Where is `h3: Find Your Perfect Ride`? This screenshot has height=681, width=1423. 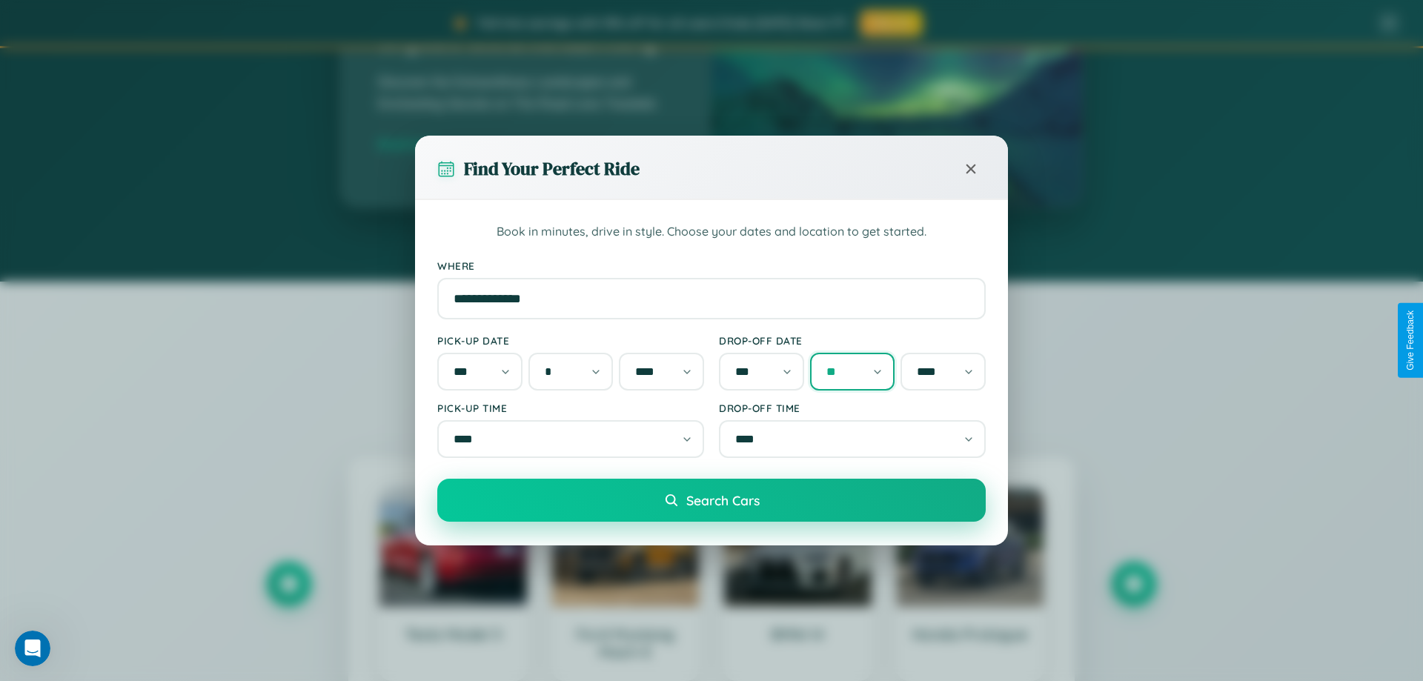
h3: Find Your Perfect Ride is located at coordinates (552, 168).